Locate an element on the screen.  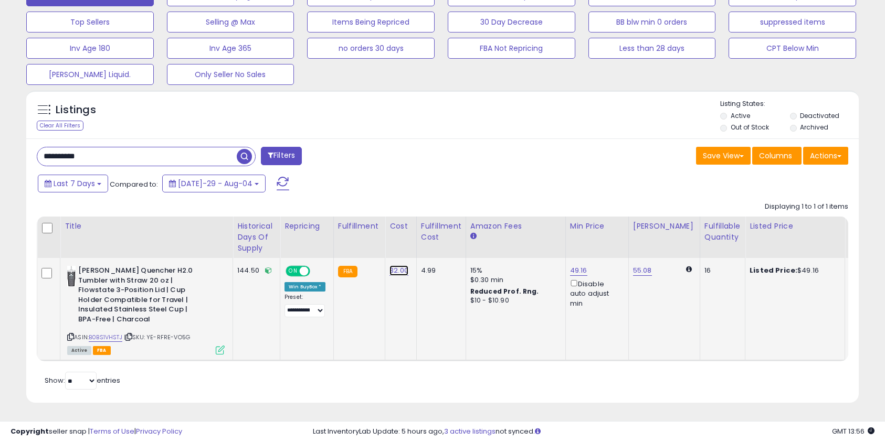
button: no orders 30 days is located at coordinates (370, 48).